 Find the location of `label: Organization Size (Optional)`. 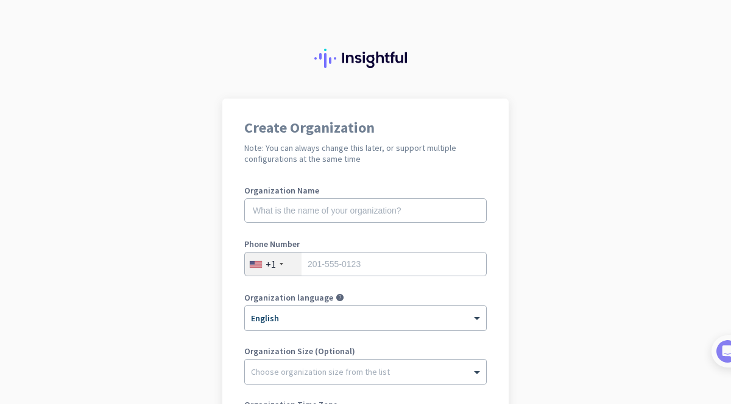

label: Organization Size (Optional) is located at coordinates (365, 351).